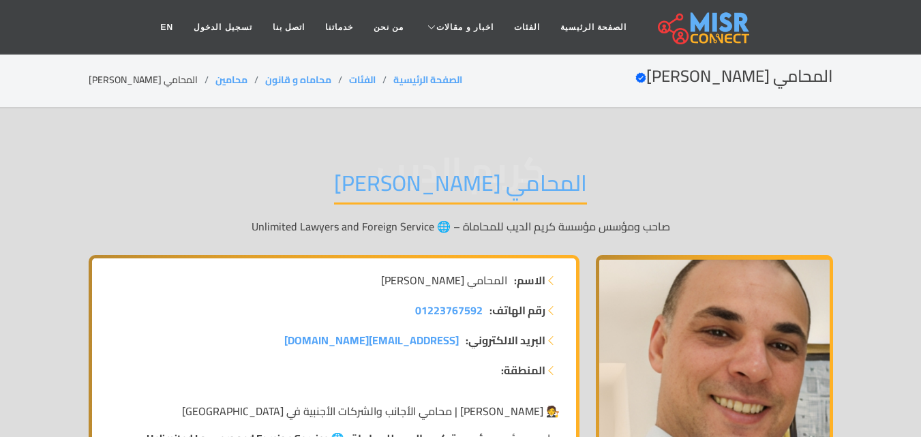 This screenshot has width=921, height=437. Describe the element at coordinates (459, 27) in the screenshot. I see `a: اخبار و مقالات` at that location.